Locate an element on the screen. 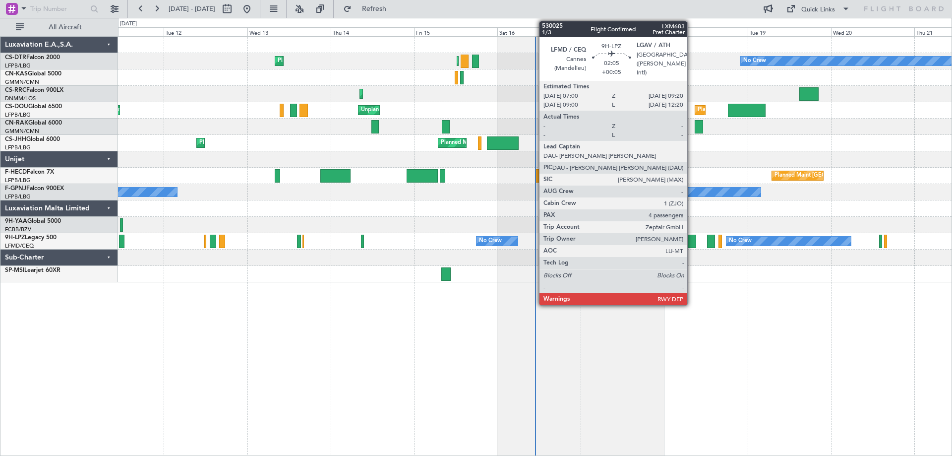 The image size is (952, 456). div: Fri 15 is located at coordinates (456, 32).